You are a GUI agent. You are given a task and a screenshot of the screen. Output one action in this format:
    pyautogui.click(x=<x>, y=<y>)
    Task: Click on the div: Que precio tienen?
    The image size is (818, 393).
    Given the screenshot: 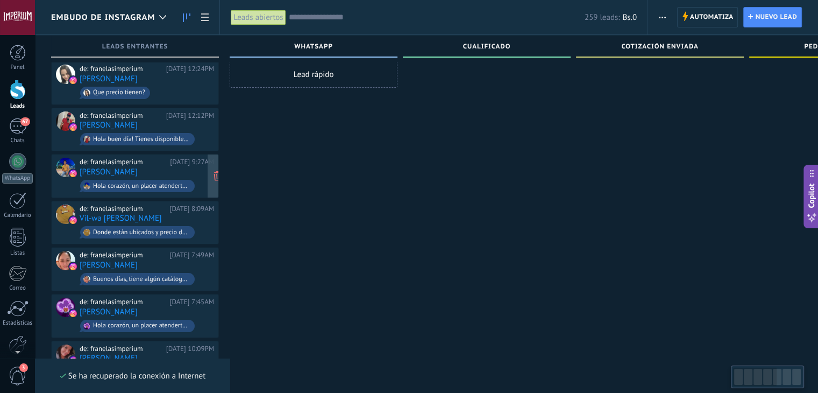 What is the action you would take?
    pyautogui.click(x=119, y=93)
    